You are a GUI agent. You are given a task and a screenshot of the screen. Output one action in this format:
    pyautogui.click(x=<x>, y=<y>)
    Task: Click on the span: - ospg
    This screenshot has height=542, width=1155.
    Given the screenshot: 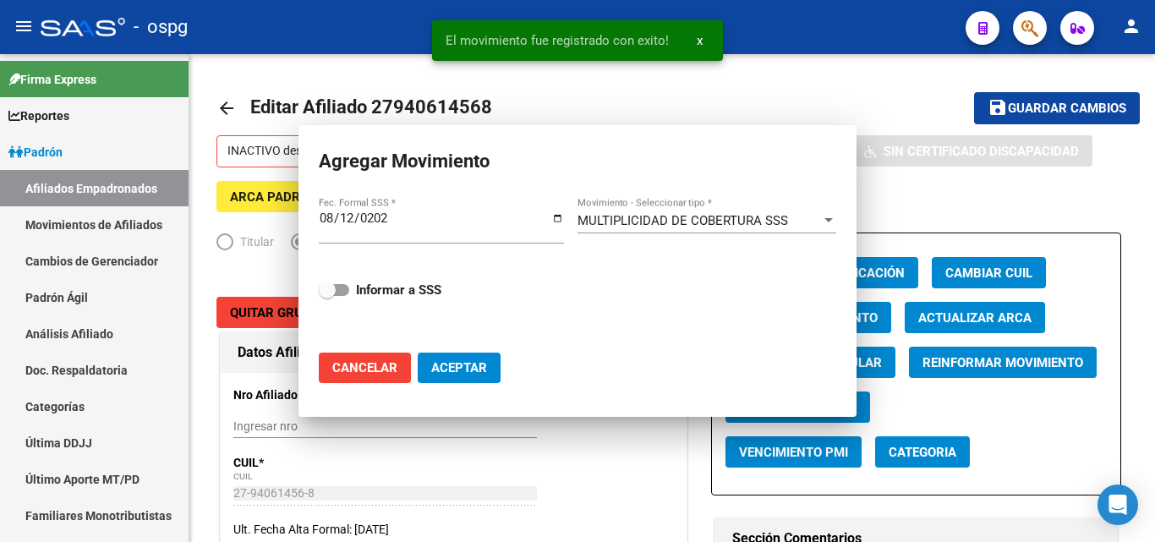 What is the action you would take?
    pyautogui.click(x=161, y=27)
    